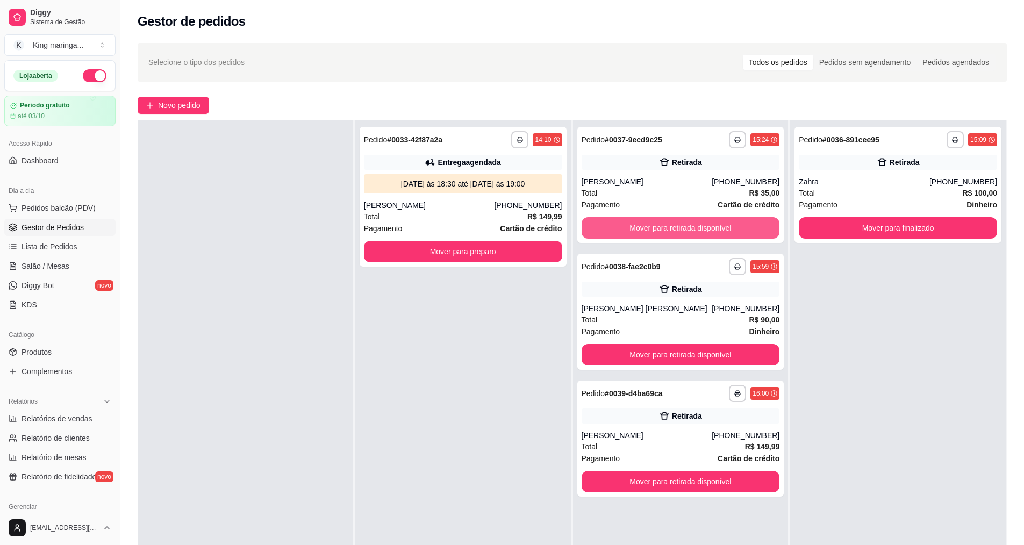  I want to click on button: Novo pedido, so click(173, 105).